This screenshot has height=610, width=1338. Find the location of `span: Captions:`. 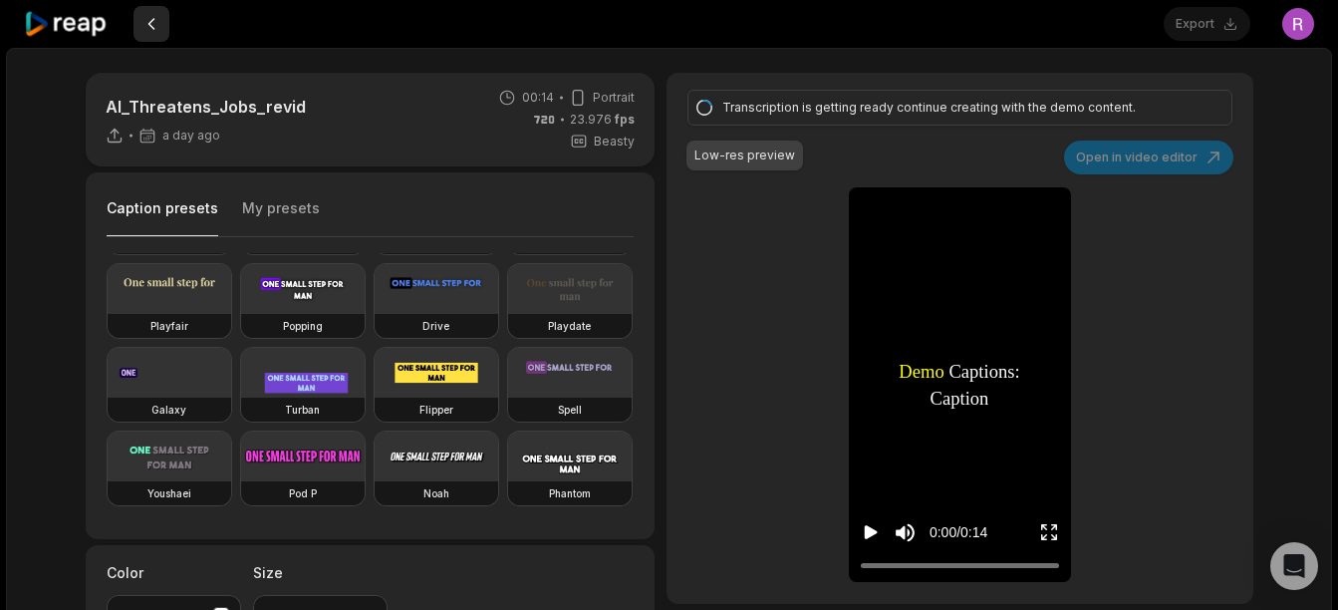

span: Captions: is located at coordinates (985, 371).